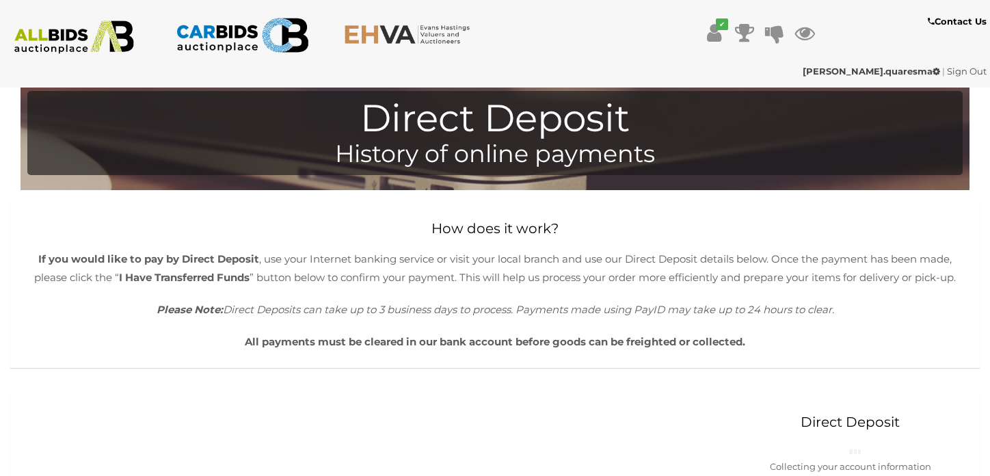  I want to click on h2: Direct Deposit, so click(851, 422).